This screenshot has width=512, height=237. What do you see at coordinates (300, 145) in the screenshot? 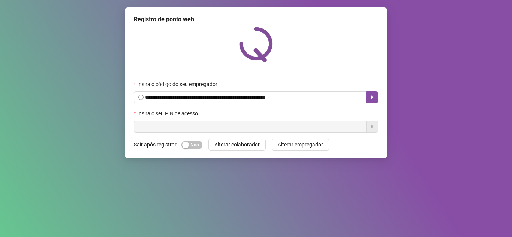
I see `button: Alterar empregador` at bounding box center [300, 145].